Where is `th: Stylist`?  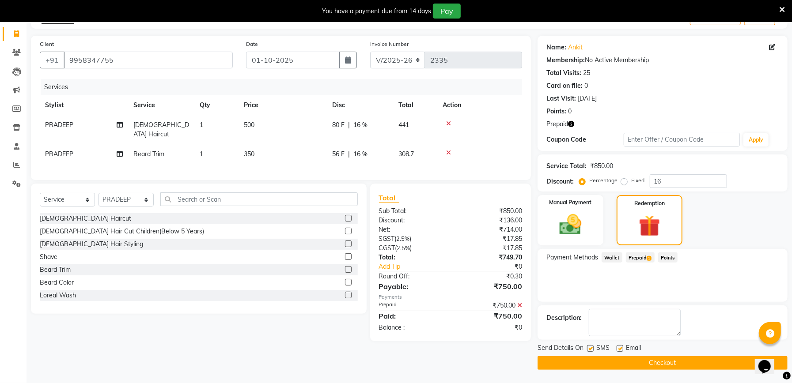
th: Stylist is located at coordinates (84, 105).